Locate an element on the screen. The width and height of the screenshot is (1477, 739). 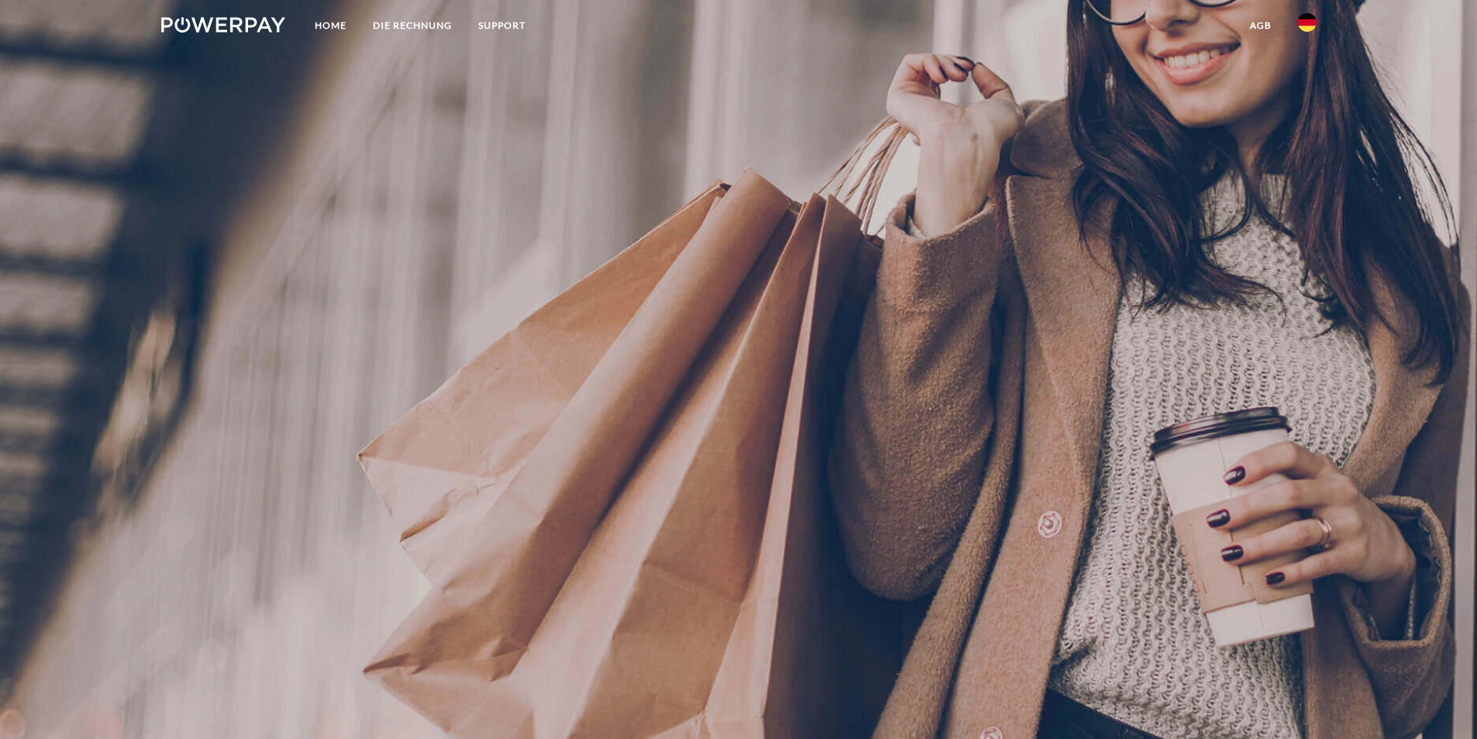
img: logo-powerpay-white.svg is located at coordinates (223, 25).